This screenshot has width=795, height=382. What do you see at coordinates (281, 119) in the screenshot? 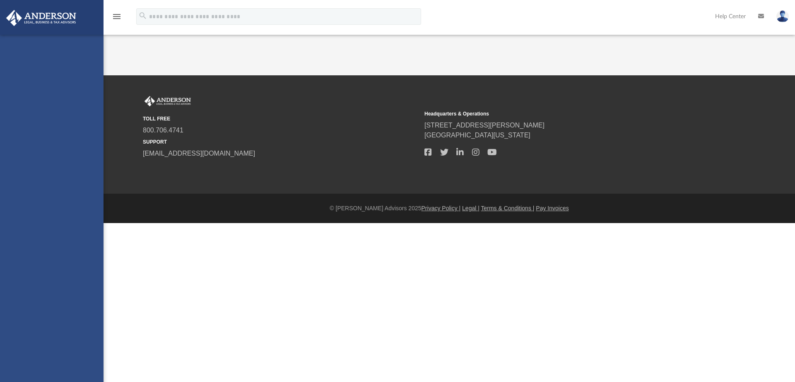
I see `small: TOLL FREE` at bounding box center [281, 119].